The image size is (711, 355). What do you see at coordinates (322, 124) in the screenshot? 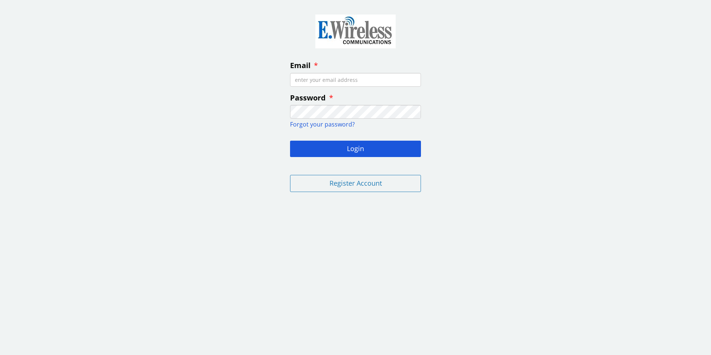
I see `span: Forgot your password?` at bounding box center [322, 124].